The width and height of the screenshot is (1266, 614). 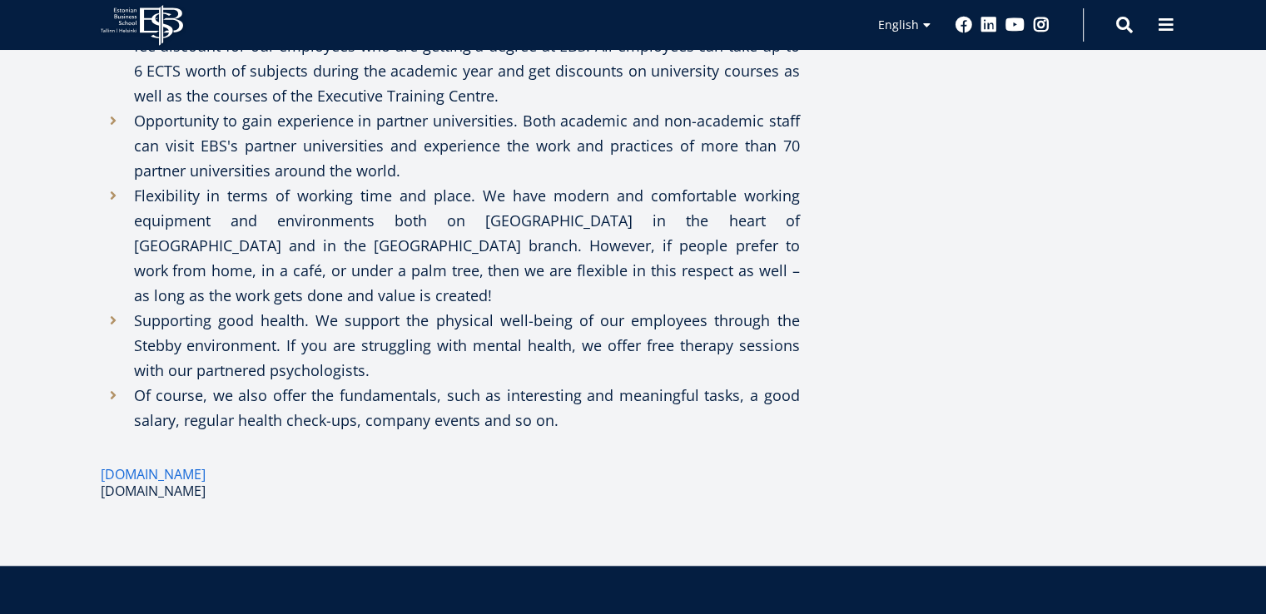 I want to click on li: Flexibility in terms of working time and place. We have modern and comfortable working equipment ..., so click(x=450, y=245).